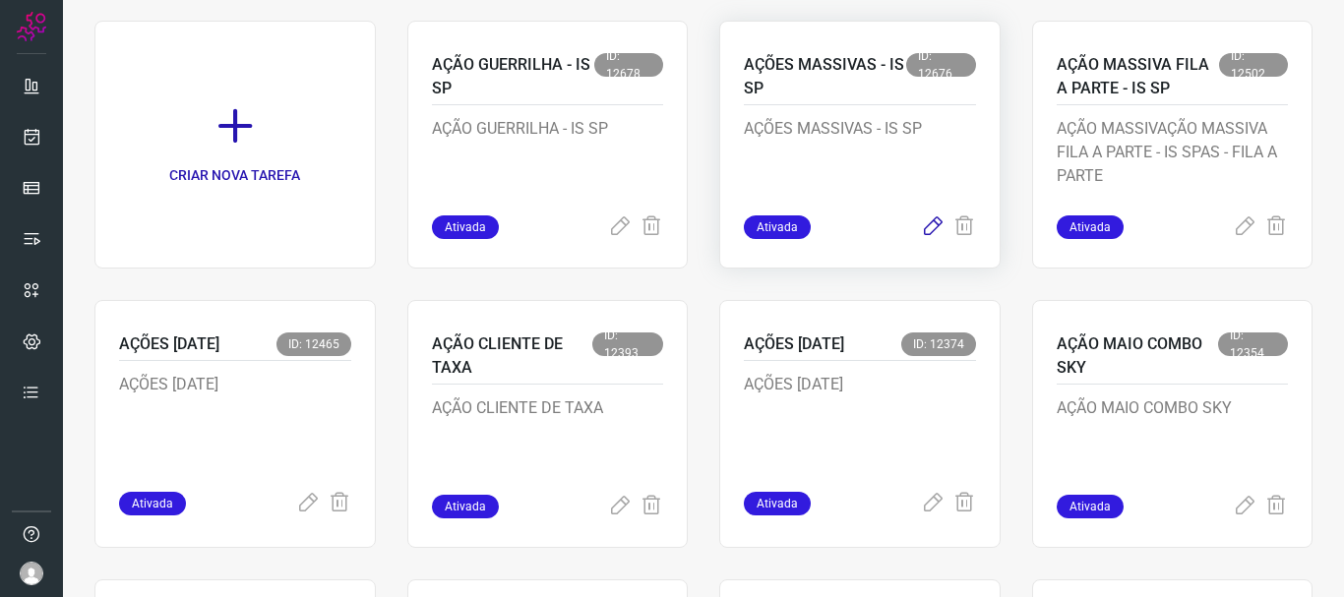 This screenshot has width=1344, height=597. Describe the element at coordinates (940, 65) in the screenshot. I see `span: ID: 12676` at that location.